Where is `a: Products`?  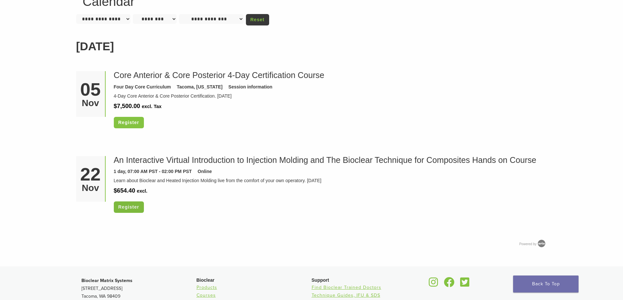
a: Products is located at coordinates (207, 288).